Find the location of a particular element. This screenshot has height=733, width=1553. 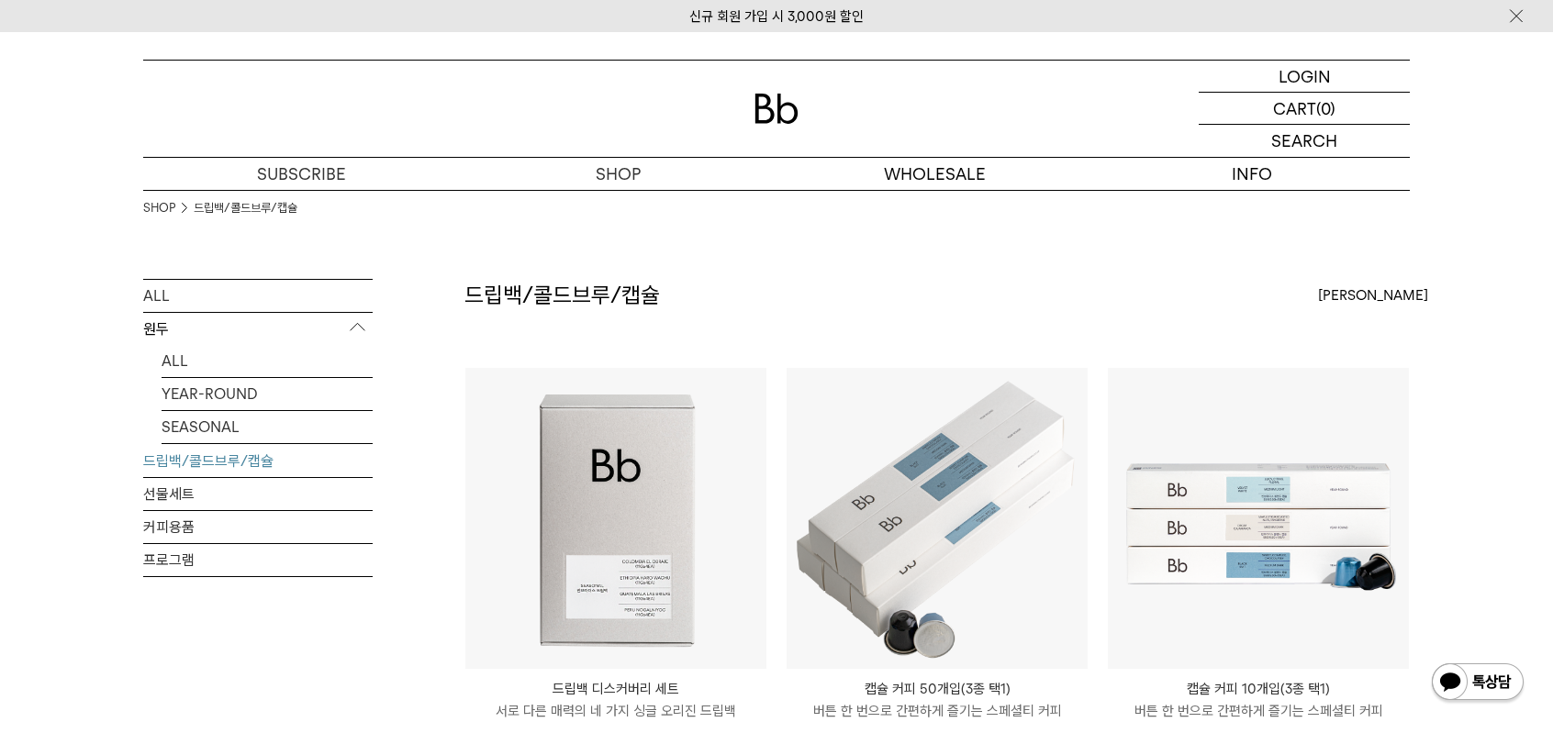

img: 드립백 디스커버리 세트 is located at coordinates (616, 519).